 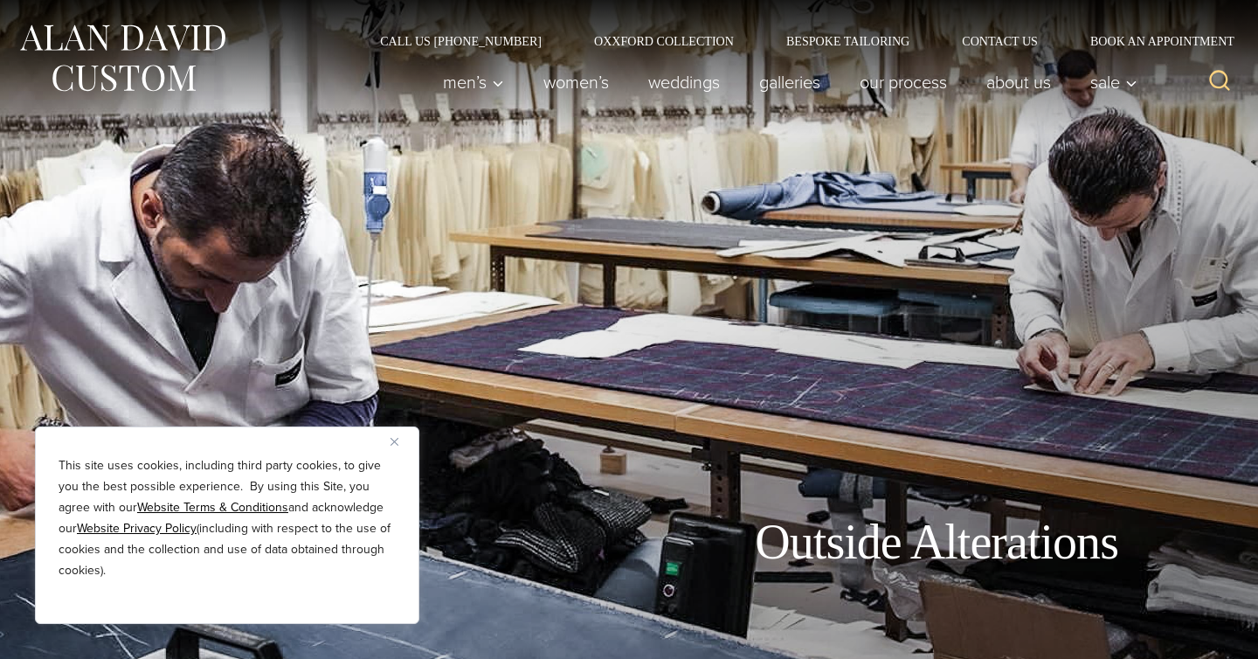 I want to click on a: Our Process, so click(x=904, y=82).